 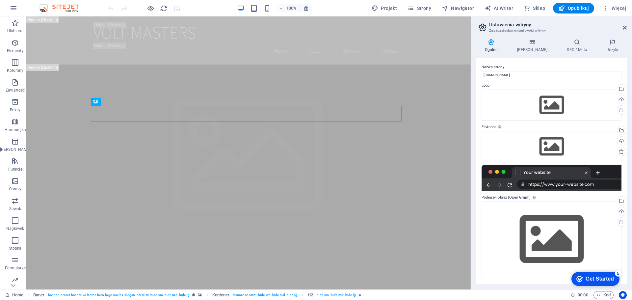 I want to click on p: Ulubione, so click(x=15, y=31).